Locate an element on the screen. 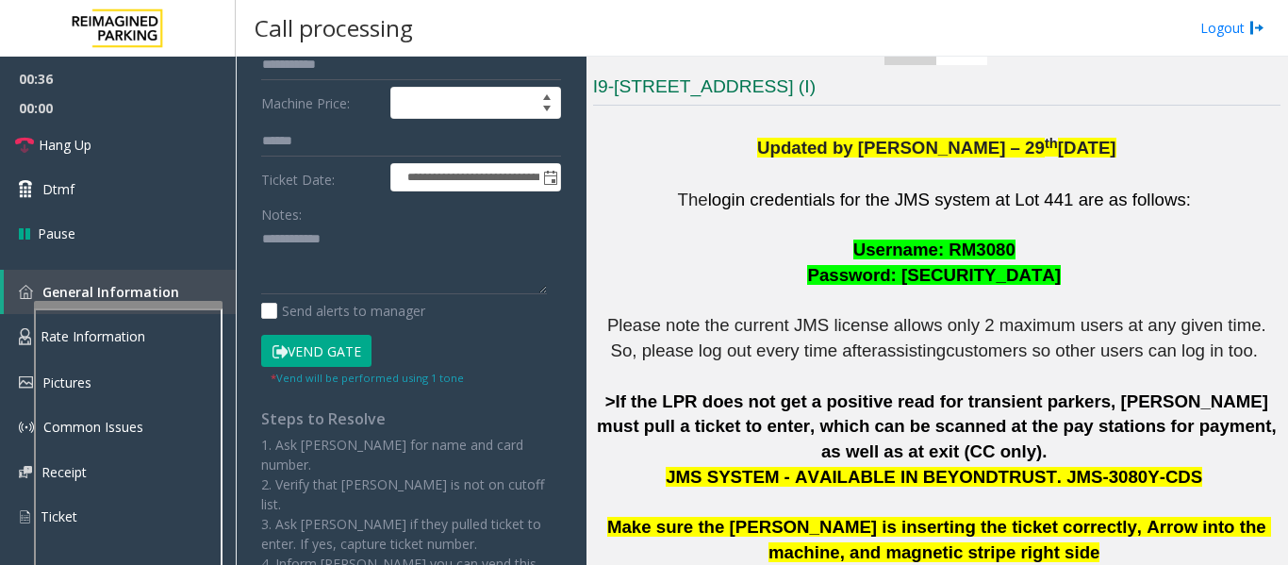  h3: Call processing is located at coordinates (334, 27).